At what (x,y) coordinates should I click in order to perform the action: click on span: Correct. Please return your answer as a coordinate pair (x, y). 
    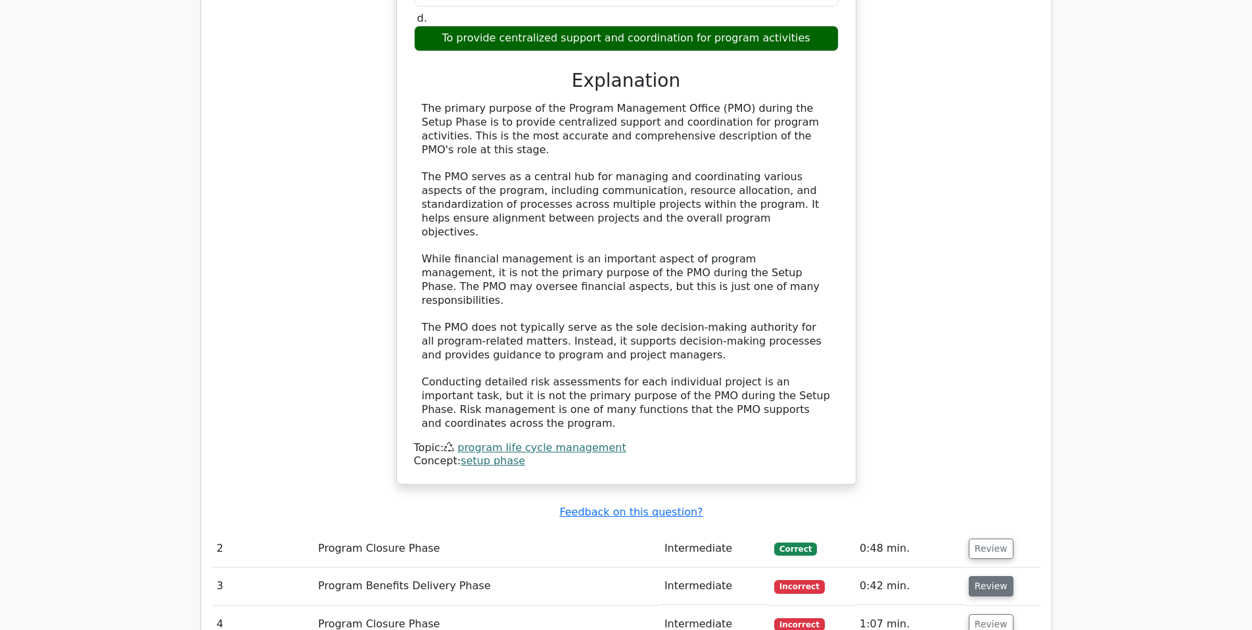
    Looking at the image, I should click on (795, 549).